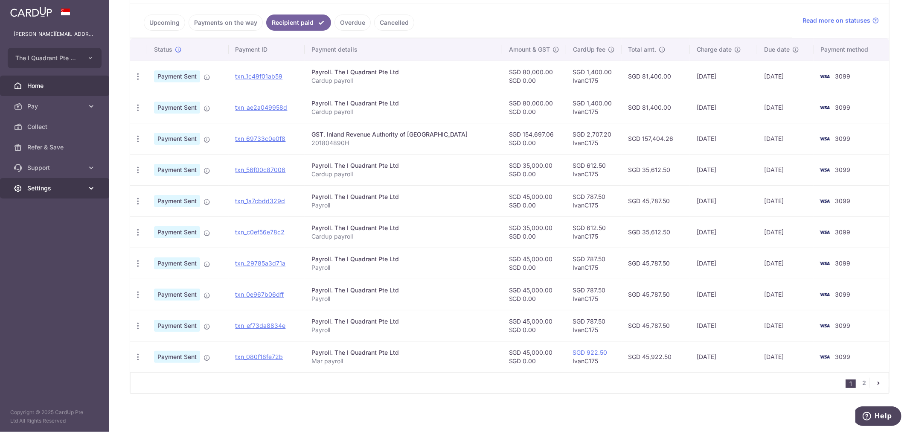 Image resolution: width=910 pixels, height=432 pixels. I want to click on span: Status, so click(163, 49).